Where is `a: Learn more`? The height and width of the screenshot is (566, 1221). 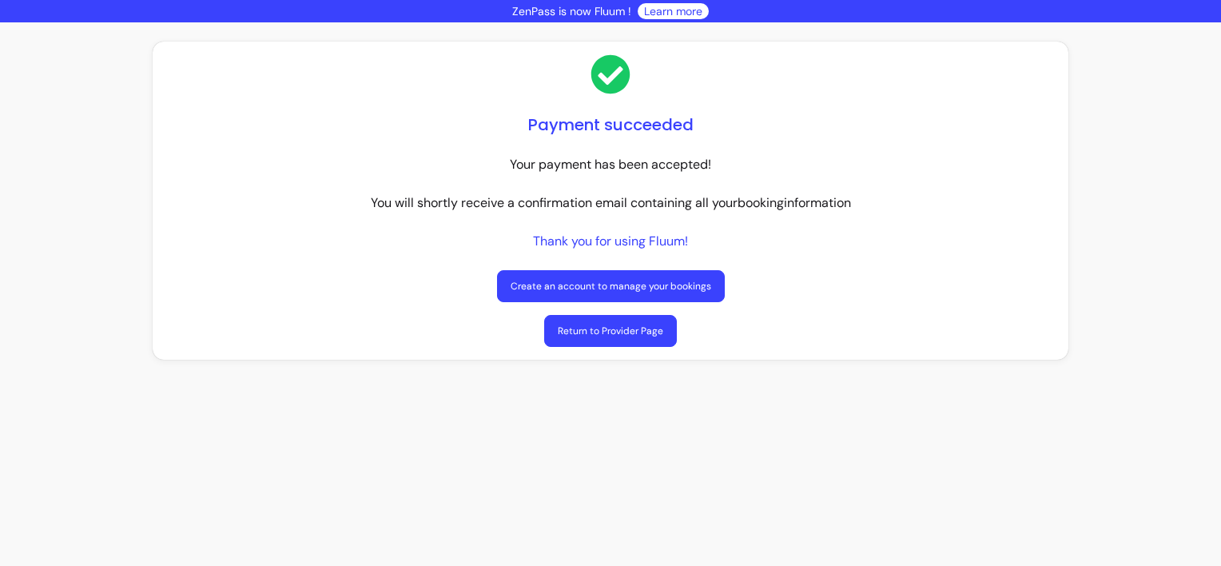
a: Learn more is located at coordinates (673, 11).